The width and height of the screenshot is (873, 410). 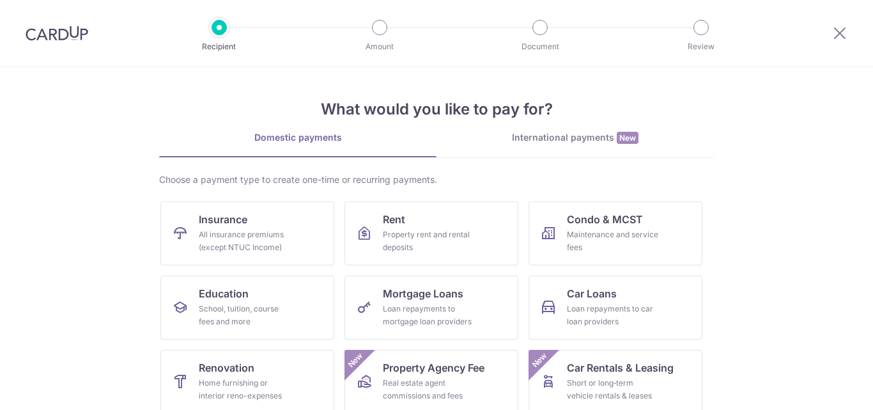 What do you see at coordinates (245, 389) in the screenshot?
I see `div: Home furnishing or interior reno-expenses` at bounding box center [245, 389].